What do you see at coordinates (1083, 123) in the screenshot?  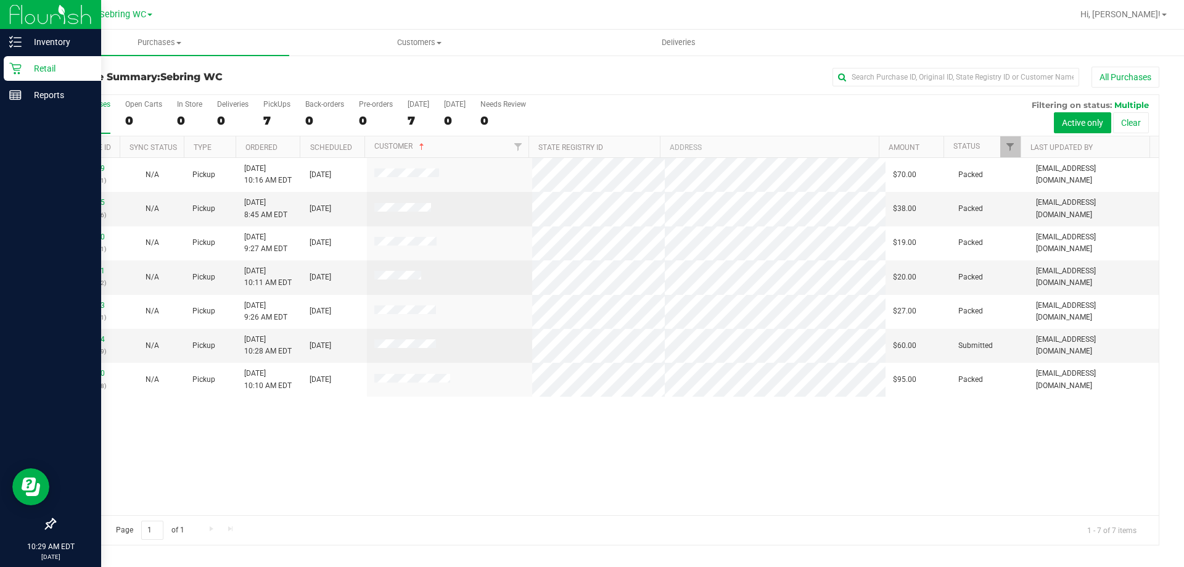 I see `button: Active only` at bounding box center [1083, 123].